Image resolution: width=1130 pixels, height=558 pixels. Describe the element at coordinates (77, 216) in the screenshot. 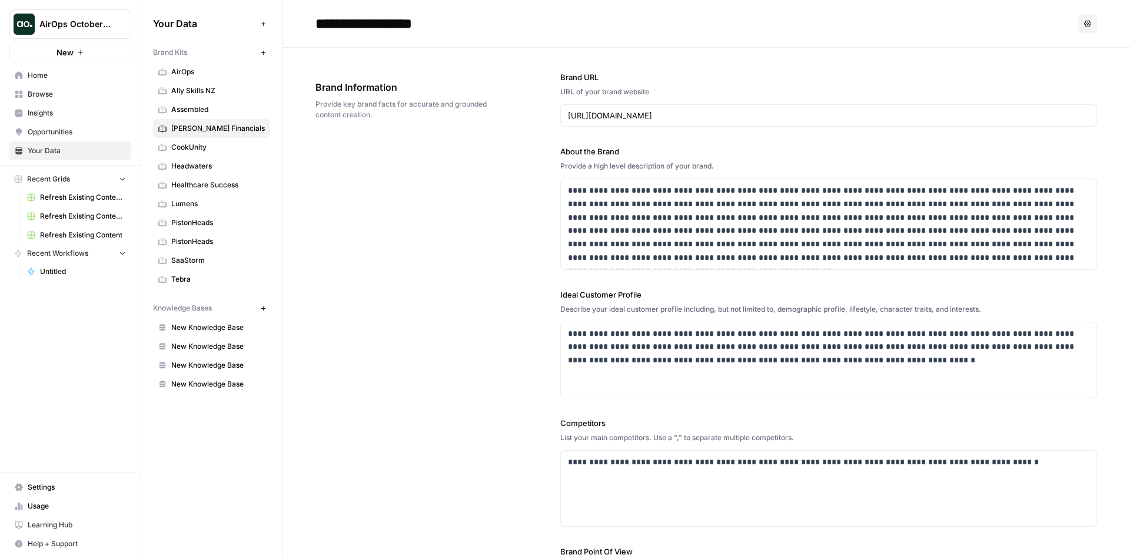

I see `a: Refresh Existing Content (2)` at that location.